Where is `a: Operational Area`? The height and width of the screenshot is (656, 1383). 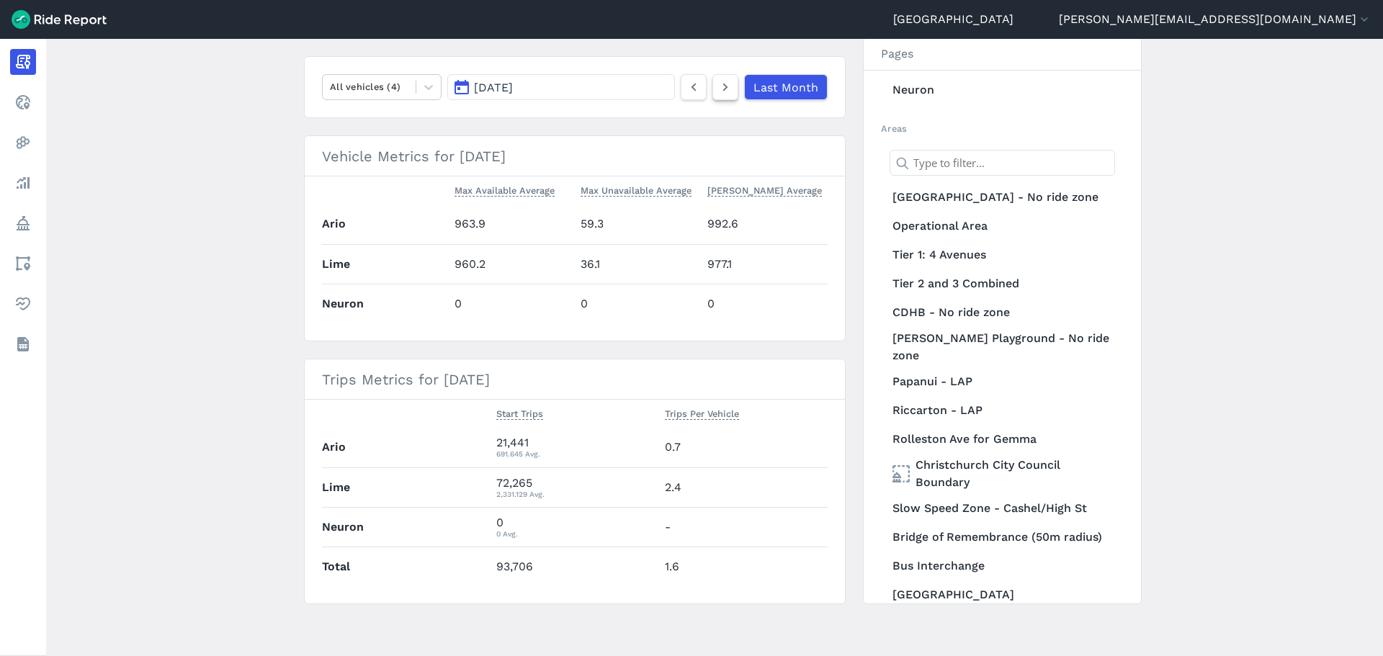
a: Operational Area is located at coordinates (1004, 226).